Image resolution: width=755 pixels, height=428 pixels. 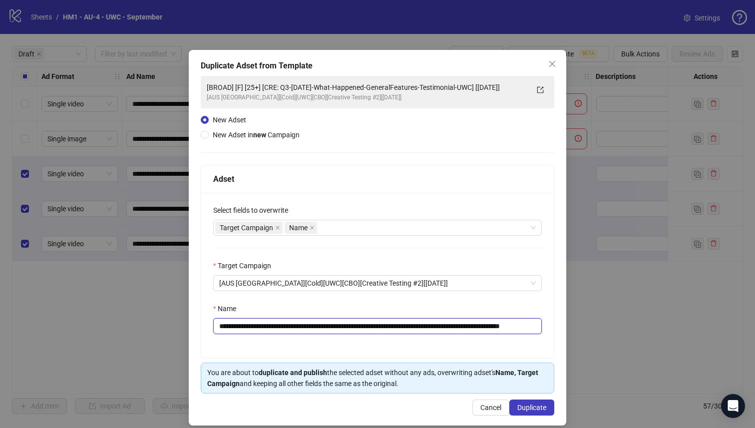 I want to click on button: Cancel, so click(x=491, y=407).